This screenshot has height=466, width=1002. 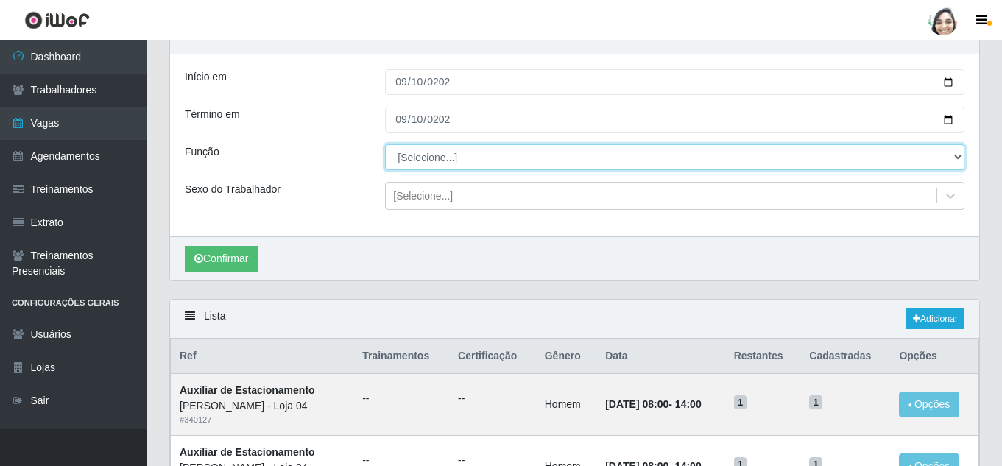 I want to click on label: Função, so click(x=202, y=152).